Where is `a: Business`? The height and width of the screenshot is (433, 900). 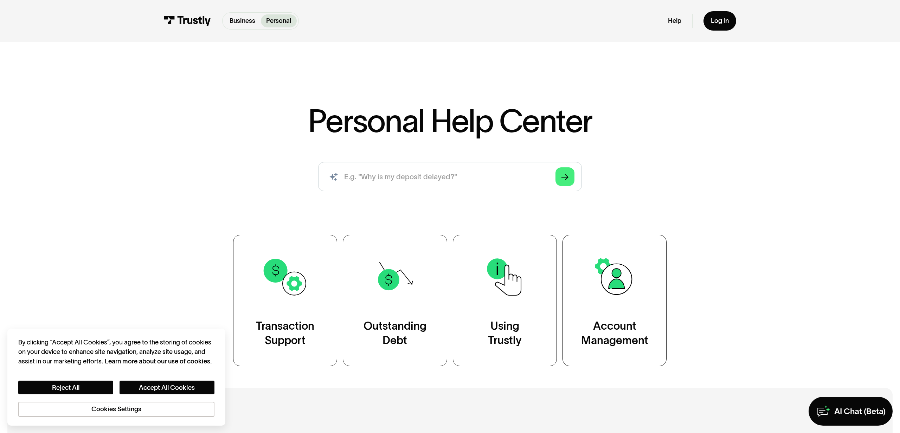 a: Business is located at coordinates (242, 21).